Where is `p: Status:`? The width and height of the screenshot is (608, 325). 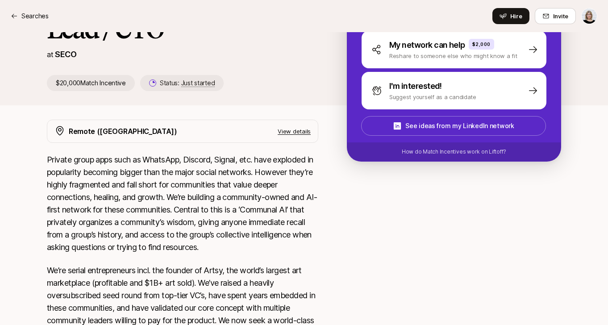 p: Status: is located at coordinates (187, 83).